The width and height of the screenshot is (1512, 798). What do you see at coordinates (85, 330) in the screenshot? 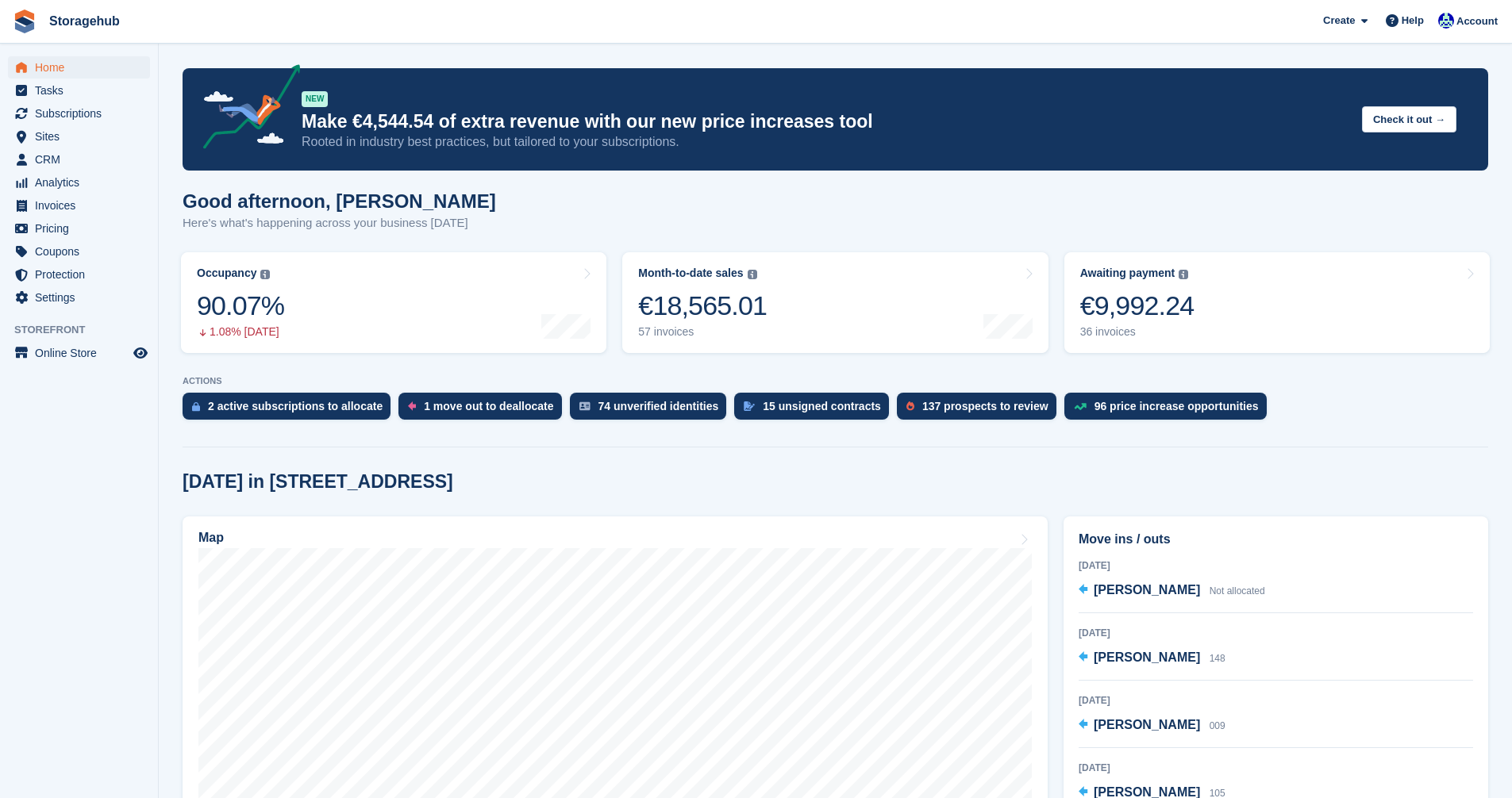
I see `span: Storefront` at bounding box center [85, 330].